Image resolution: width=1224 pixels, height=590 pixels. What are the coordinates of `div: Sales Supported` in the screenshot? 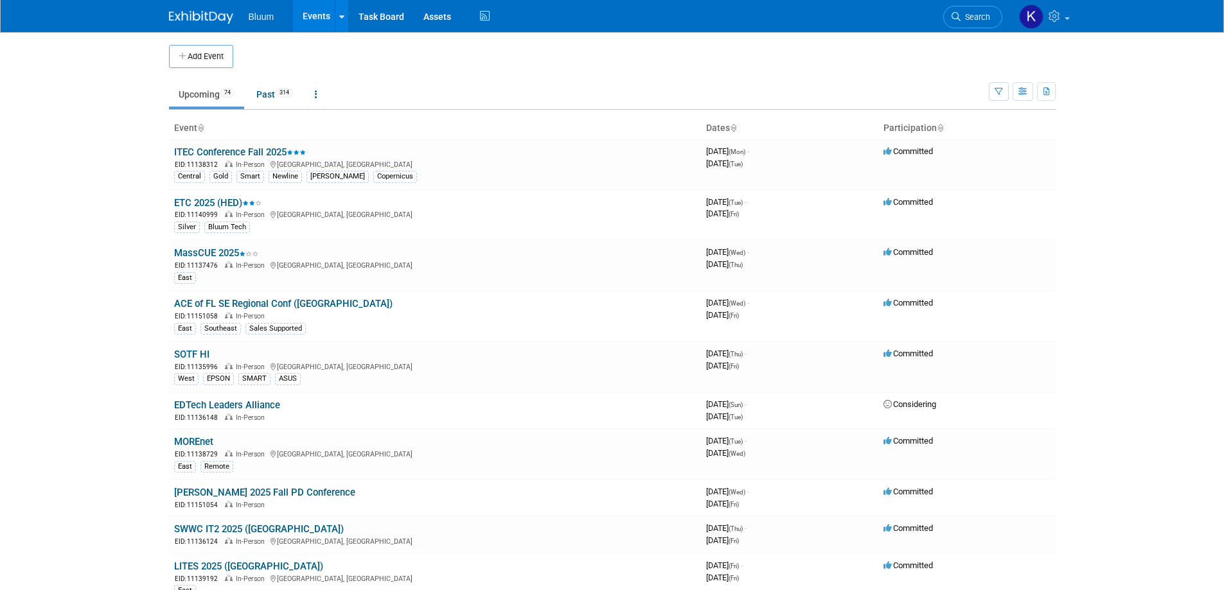 It's located at (276, 329).